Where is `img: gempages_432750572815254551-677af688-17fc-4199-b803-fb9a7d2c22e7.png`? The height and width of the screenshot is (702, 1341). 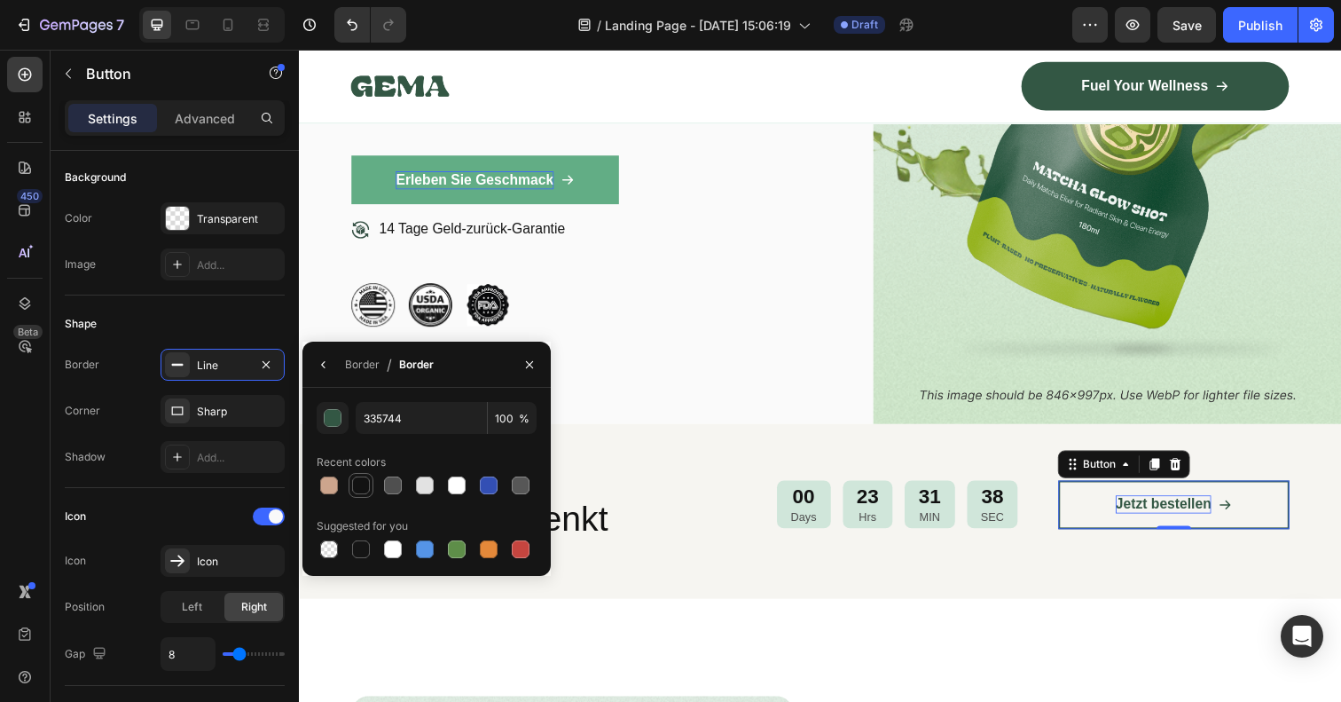
img: gempages_432750572815254551-677af688-17fc-4199-b803-fb9a7d2c22e7.png is located at coordinates (75, 261).